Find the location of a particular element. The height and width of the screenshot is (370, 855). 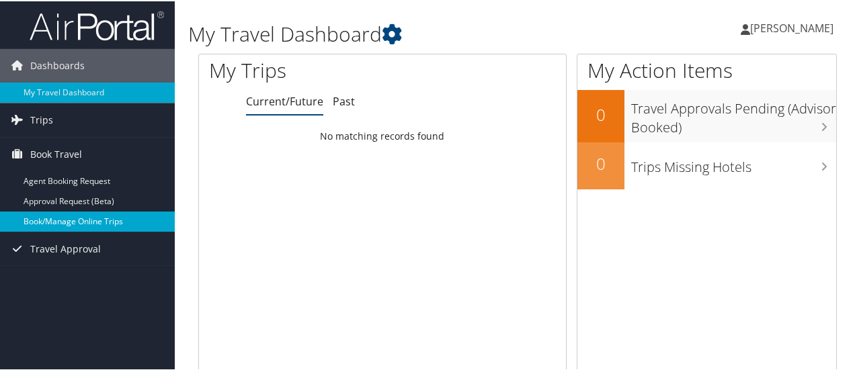

span: Trips is located at coordinates (42, 119).